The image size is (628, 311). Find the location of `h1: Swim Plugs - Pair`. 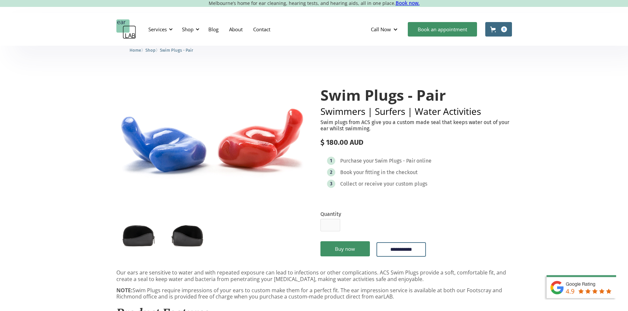

h1: Swim Plugs - Pair is located at coordinates (416, 95).